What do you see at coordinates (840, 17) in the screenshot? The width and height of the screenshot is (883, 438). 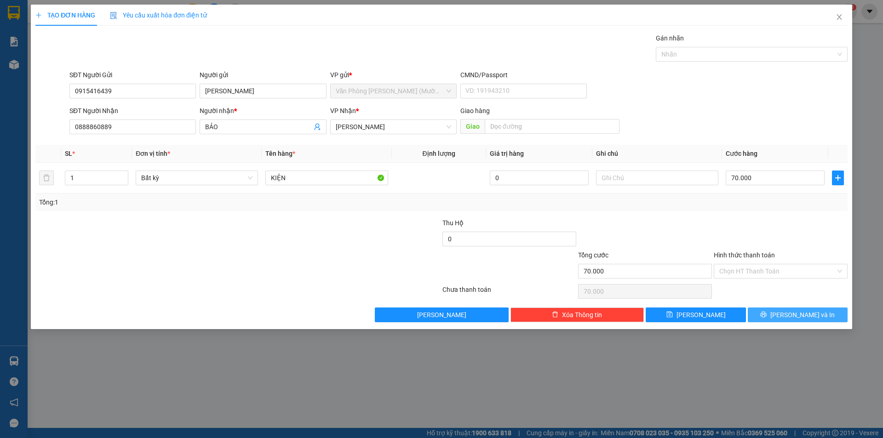 I see `span: close` at bounding box center [840, 17].